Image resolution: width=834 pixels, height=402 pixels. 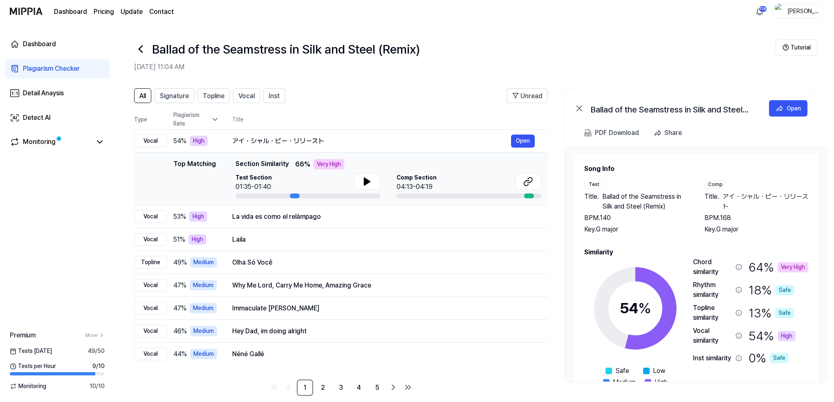 I want to click on div: Why Me Lord, Carry Me Home, Amazing Grace, so click(x=383, y=285).